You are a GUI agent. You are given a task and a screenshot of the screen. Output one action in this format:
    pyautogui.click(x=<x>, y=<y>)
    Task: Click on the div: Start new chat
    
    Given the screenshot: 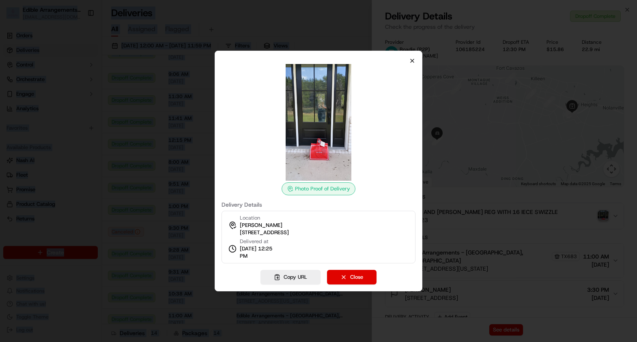 What is the action you would take?
    pyautogui.click(x=85, y=81)
    